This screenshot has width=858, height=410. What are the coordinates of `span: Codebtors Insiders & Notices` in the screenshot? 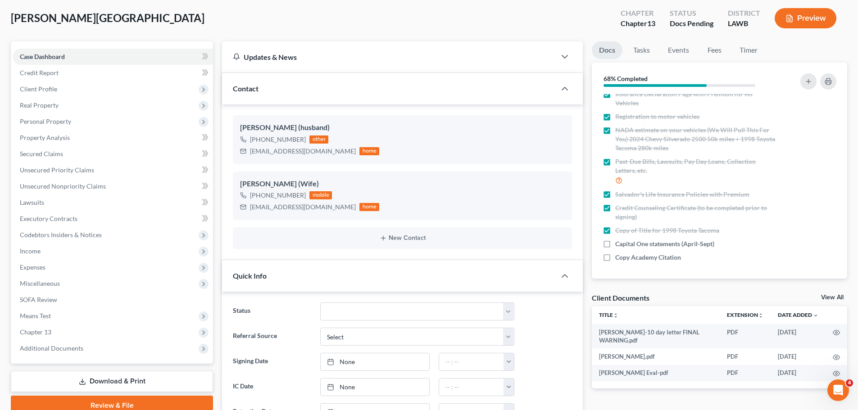 It's located at (61, 235).